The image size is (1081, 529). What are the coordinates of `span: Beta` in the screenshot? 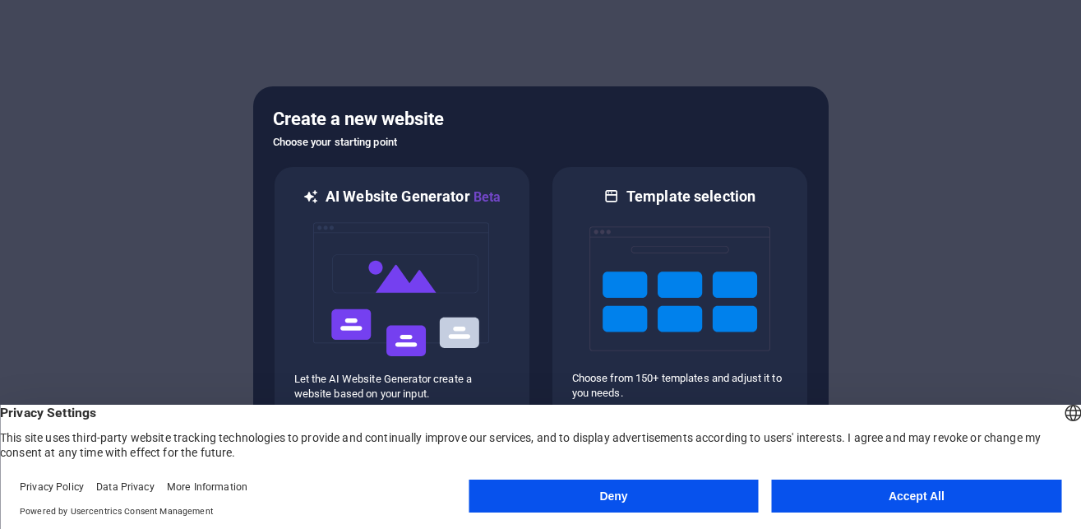 It's located at (486, 197).